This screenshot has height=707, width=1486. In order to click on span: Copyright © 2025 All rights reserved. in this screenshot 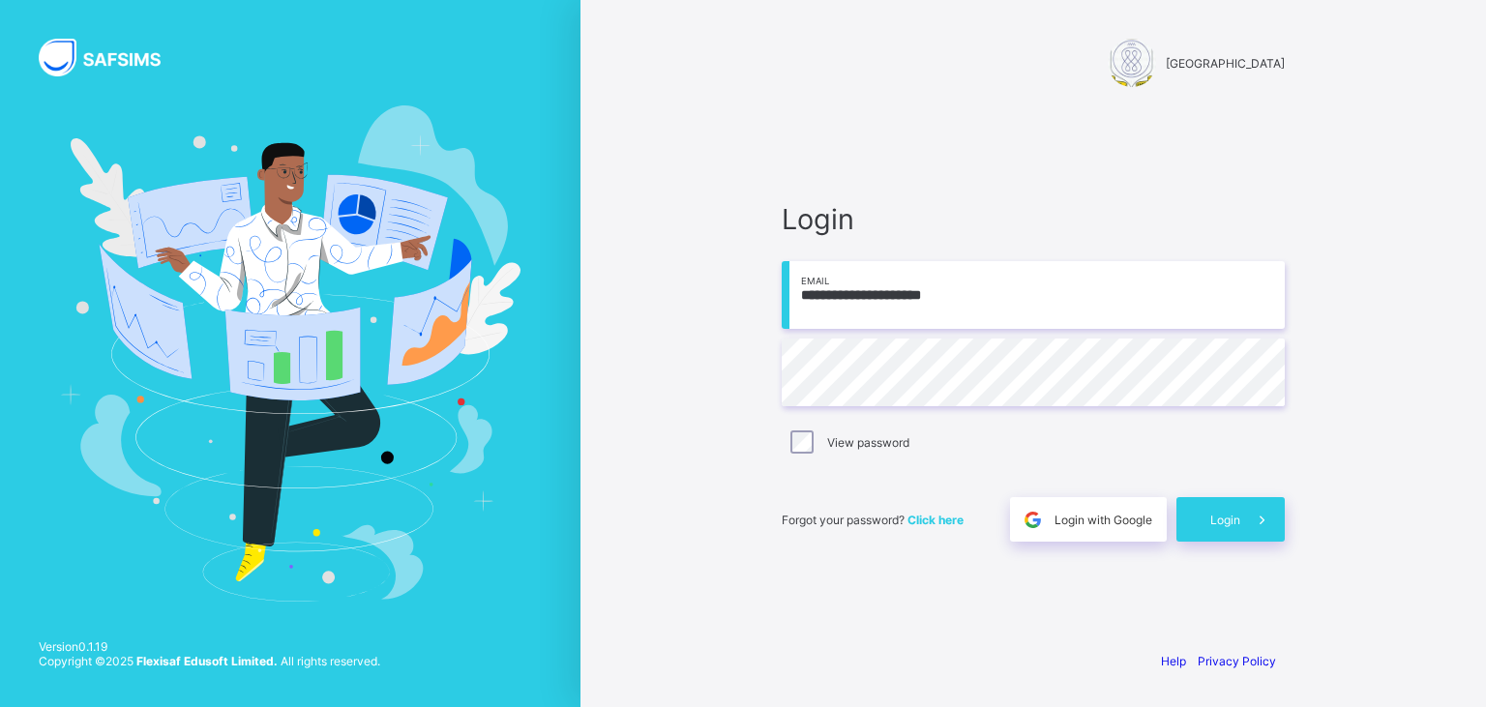, I will do `click(209, 661)`.